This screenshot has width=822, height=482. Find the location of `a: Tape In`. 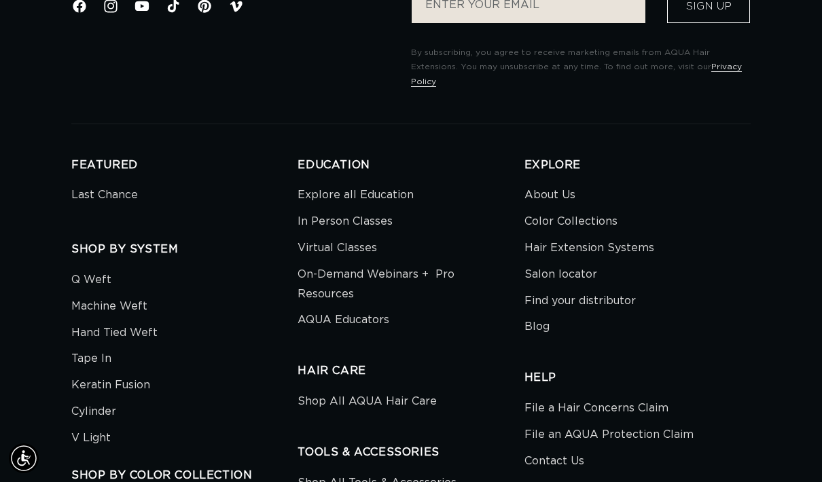

a: Tape In is located at coordinates (91, 359).